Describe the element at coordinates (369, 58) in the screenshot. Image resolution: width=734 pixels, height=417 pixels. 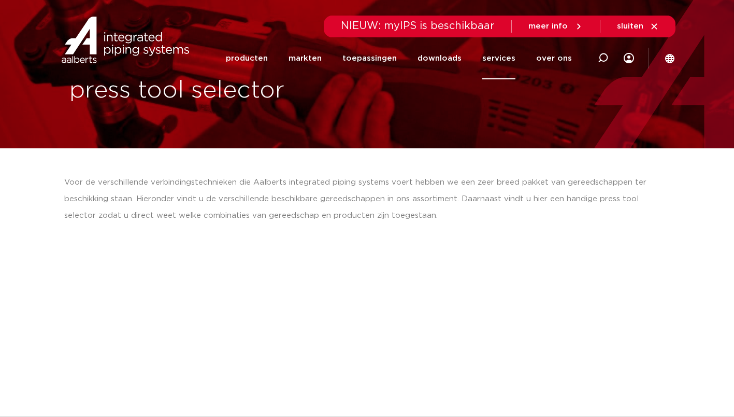
I see `a: toepassingen` at that location.